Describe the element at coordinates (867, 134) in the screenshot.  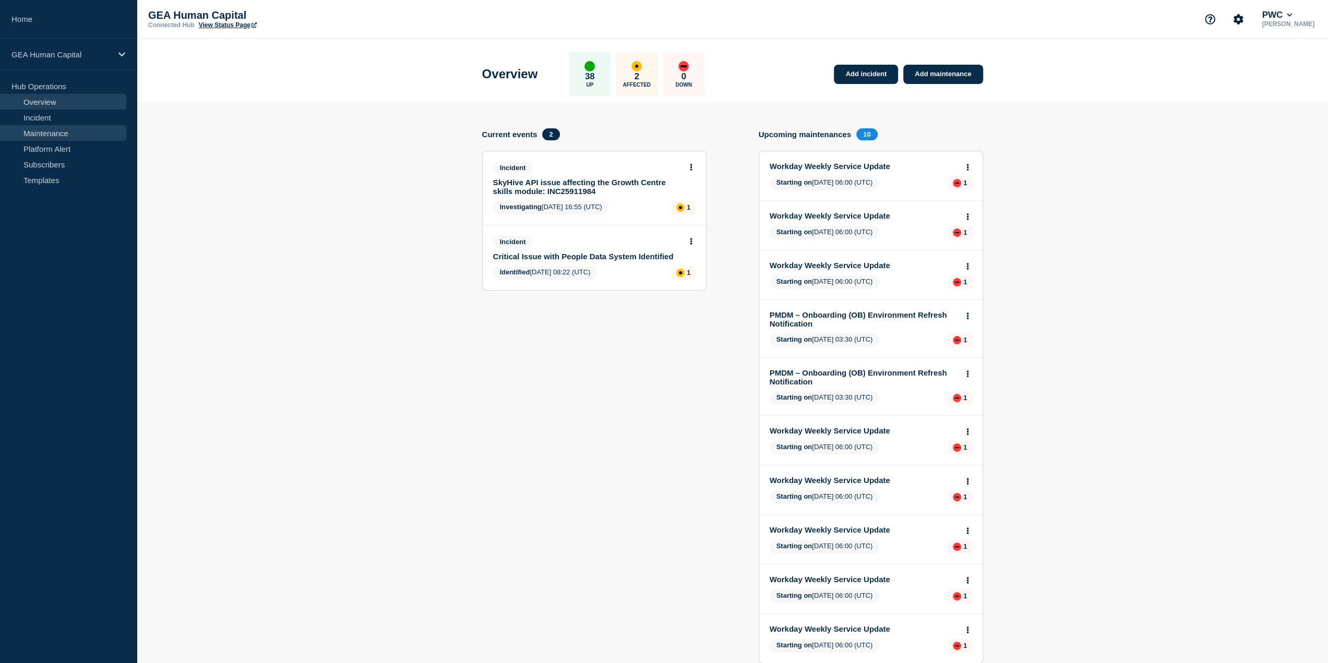
I see `span: 10` at that location.